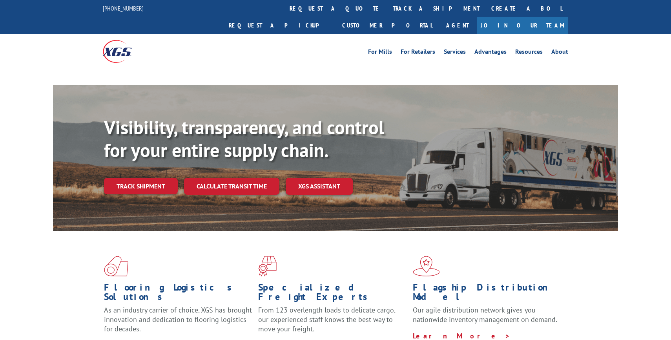  I want to click on h1: Flagship Distribution Model, so click(487, 294).